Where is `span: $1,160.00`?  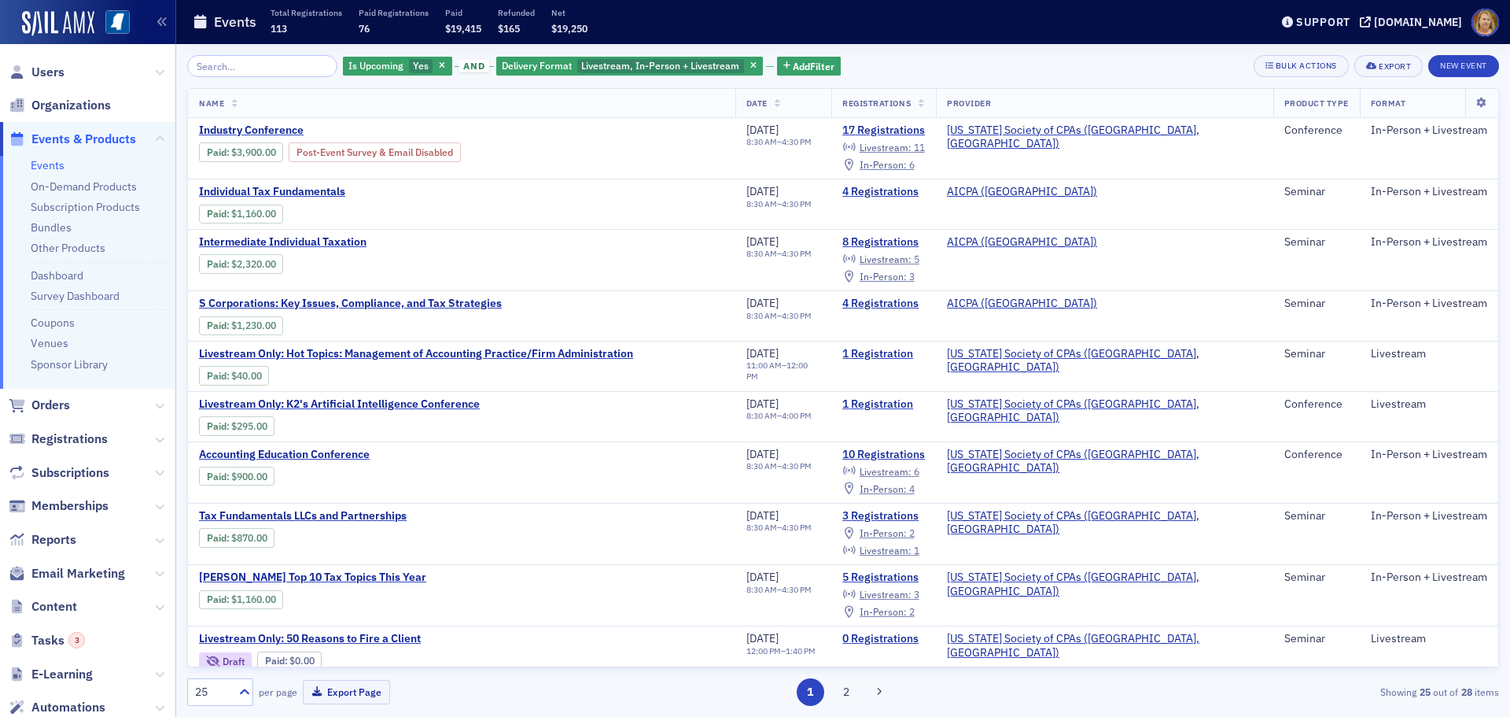
span: $1,160.00 is located at coordinates (253, 213).